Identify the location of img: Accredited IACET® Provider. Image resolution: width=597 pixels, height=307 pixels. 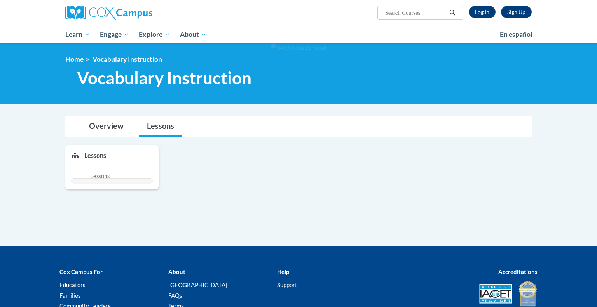
(496, 294).